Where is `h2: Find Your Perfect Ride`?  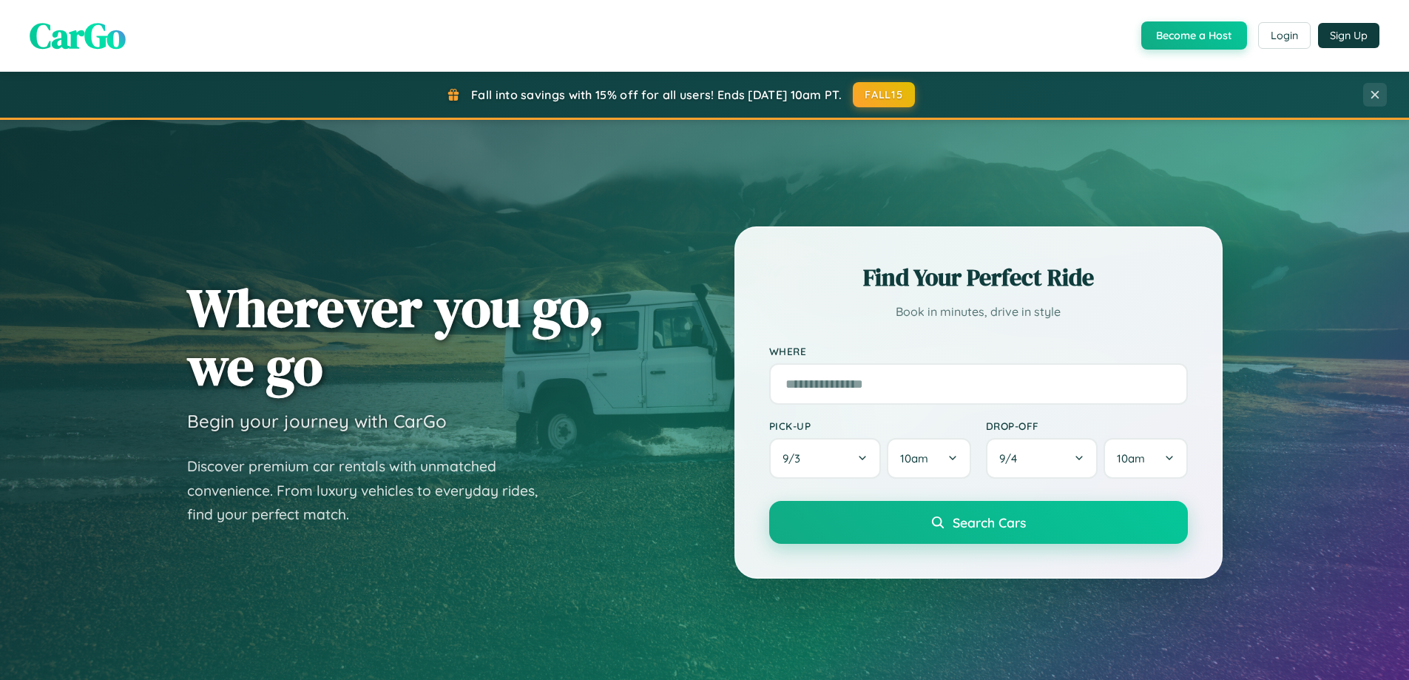
h2: Find Your Perfect Ride is located at coordinates (979, 277).